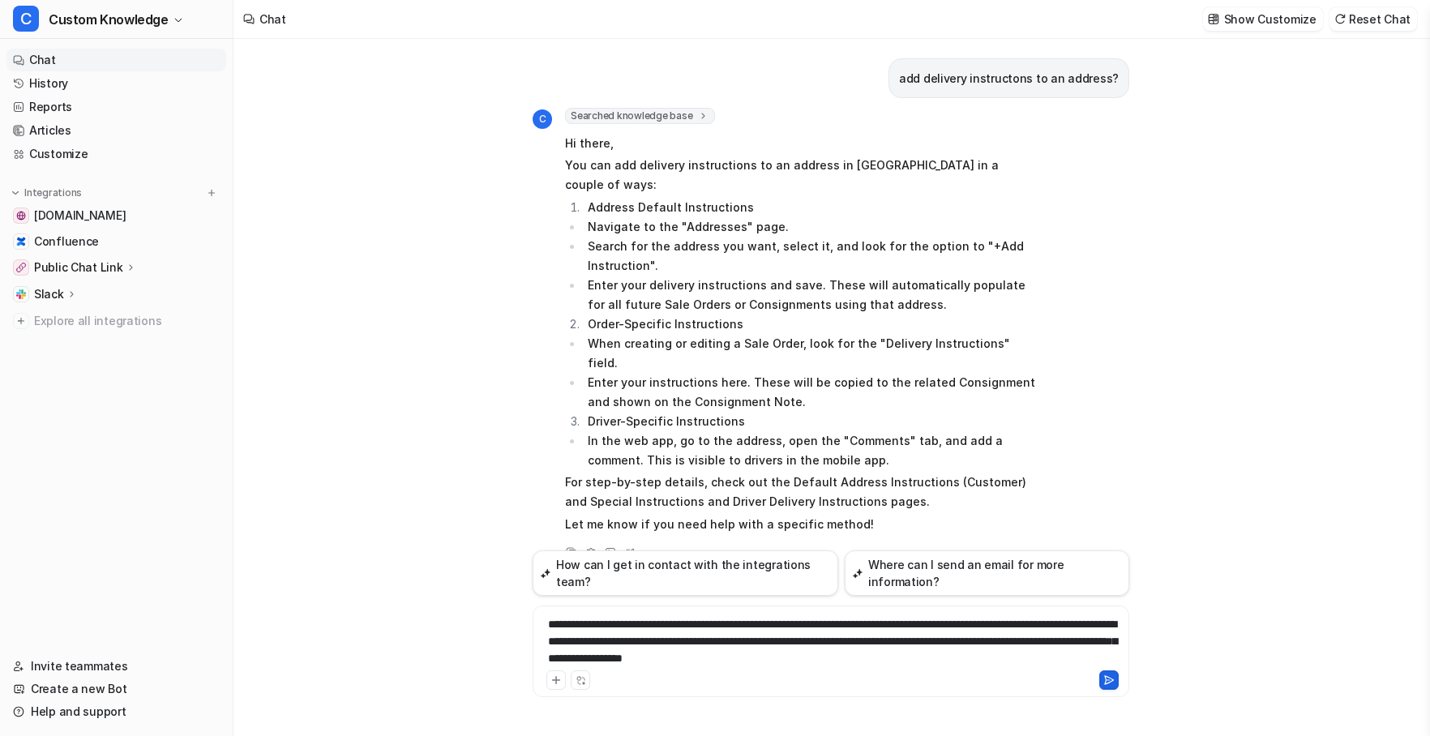 Image resolution: width=1430 pixels, height=736 pixels. I want to click on a: Articles, so click(116, 131).